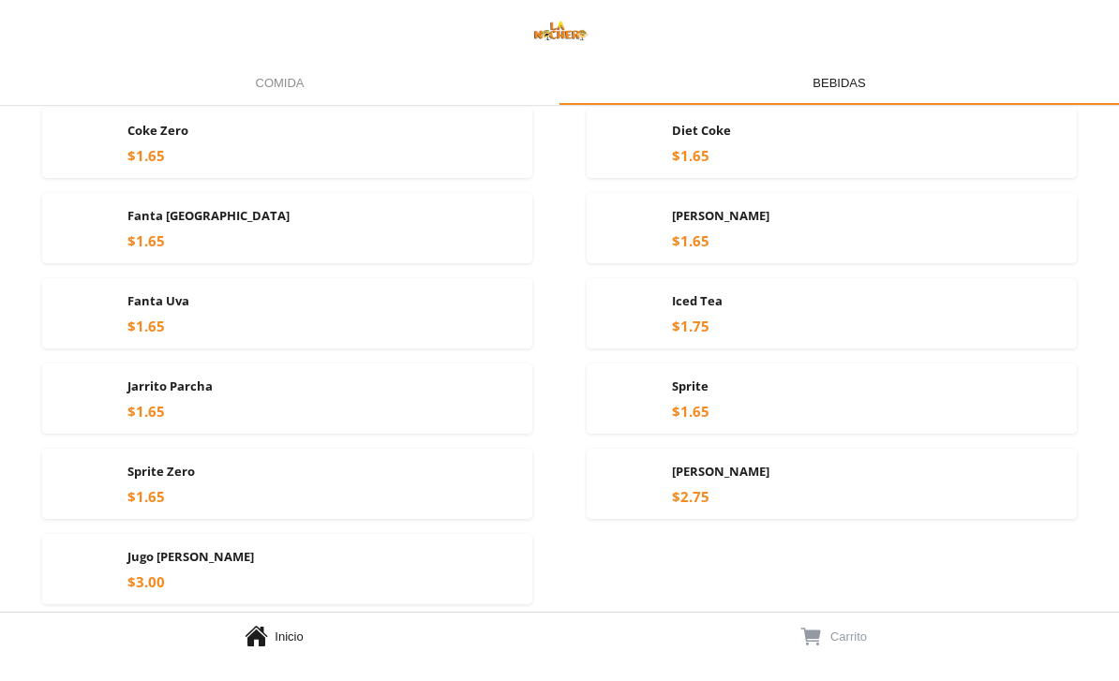 This screenshot has height=681, width=1119. What do you see at coordinates (157, 130) in the screenshot?
I see `span: Coke Zero` at bounding box center [157, 130].